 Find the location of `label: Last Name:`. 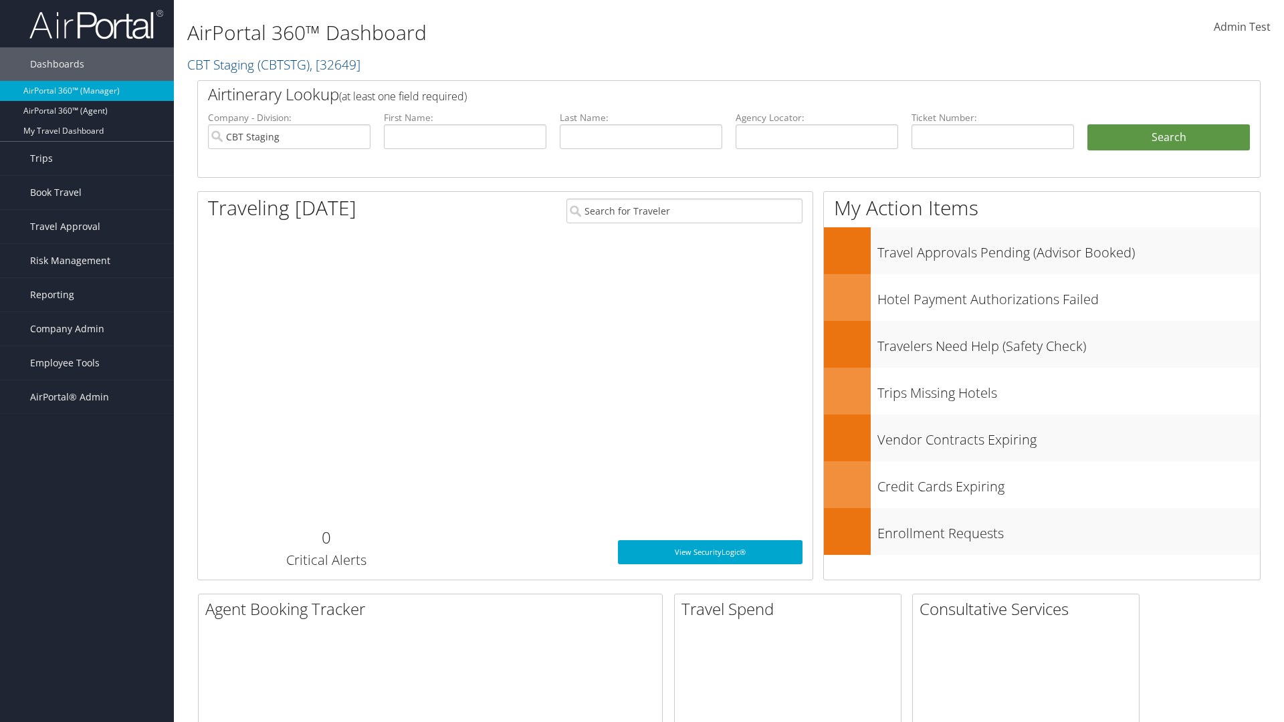

label: Last Name: is located at coordinates (640, 118).